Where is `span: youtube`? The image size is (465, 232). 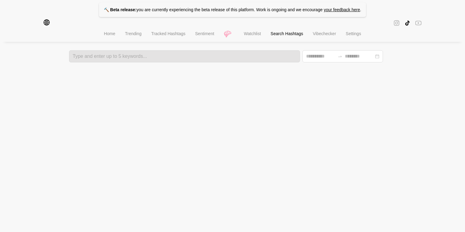 span: youtube is located at coordinates (418, 23).